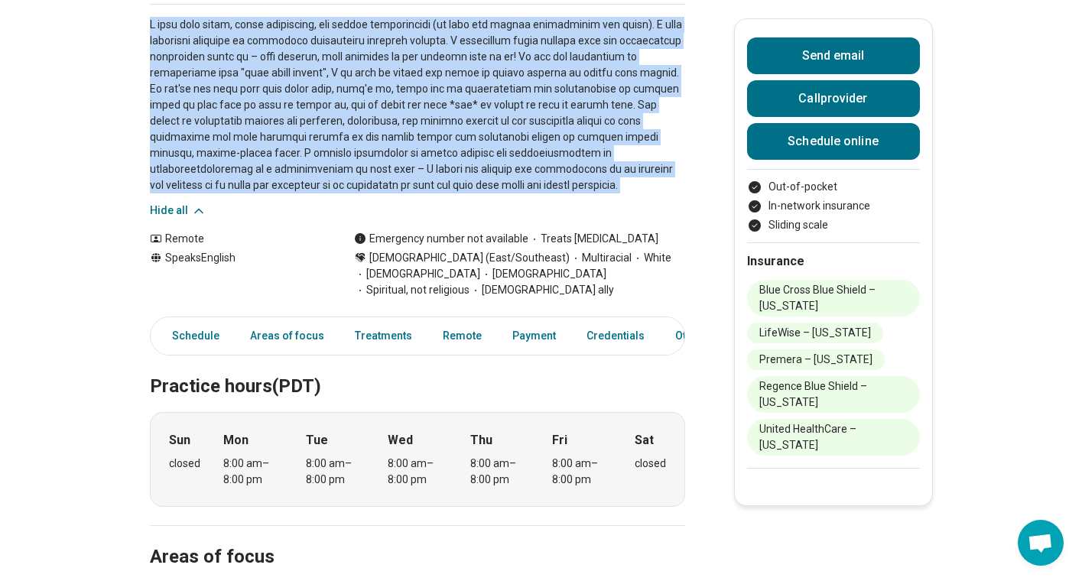  I want to click on h2: Insurance, so click(834, 262).